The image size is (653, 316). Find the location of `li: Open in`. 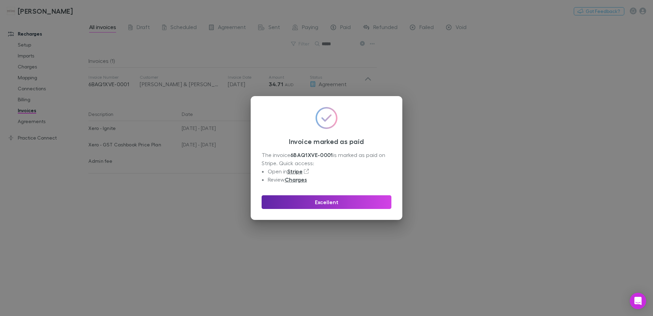

li: Open in is located at coordinates (330, 171).